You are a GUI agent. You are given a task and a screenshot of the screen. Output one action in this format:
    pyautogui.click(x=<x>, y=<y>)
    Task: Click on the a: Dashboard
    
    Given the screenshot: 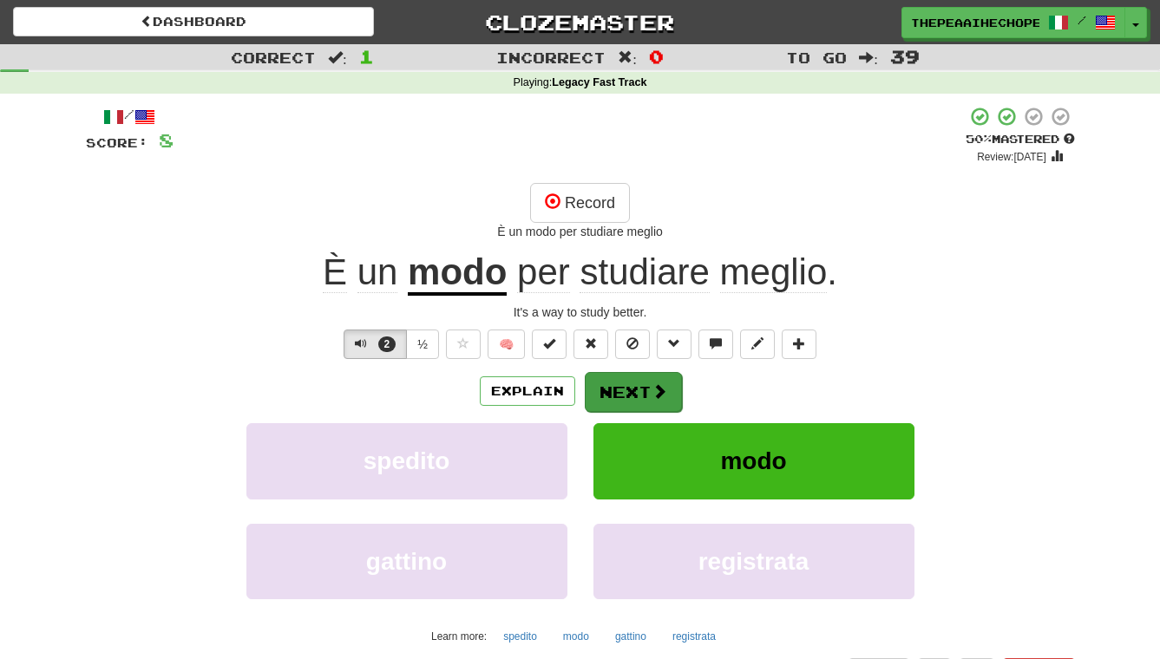 What is the action you would take?
    pyautogui.click(x=193, y=22)
    